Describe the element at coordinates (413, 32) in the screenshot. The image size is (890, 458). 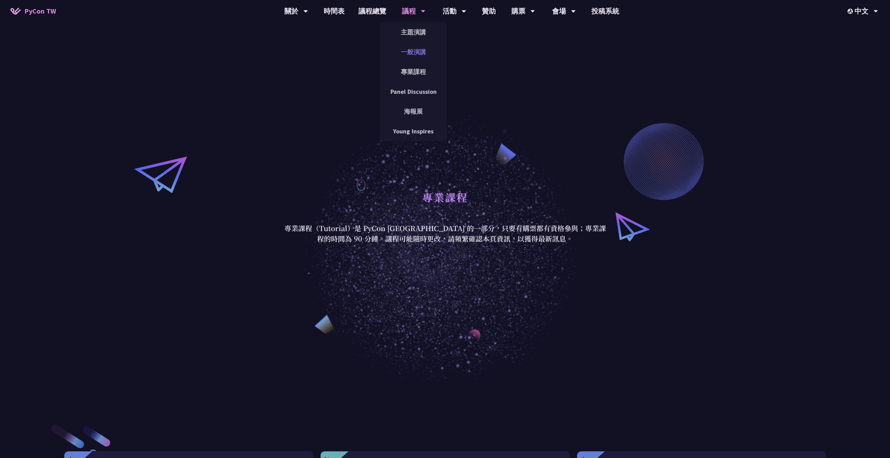
I see `a: 主題演講` at that location.